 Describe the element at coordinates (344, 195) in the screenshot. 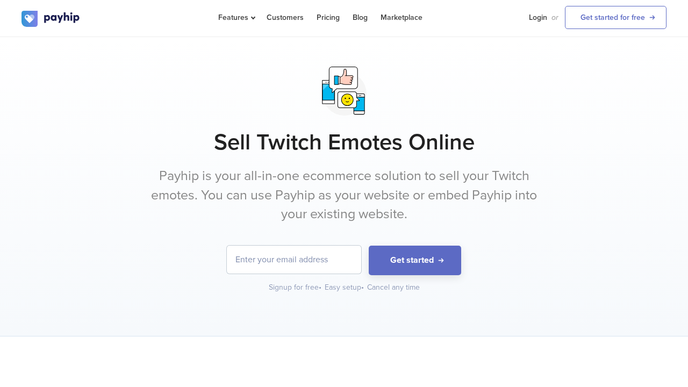

I see `p: Payhip is your all-in-one ecommerce solution to sell your Twitch emotes. You can use Payhip as yo...` at that location.